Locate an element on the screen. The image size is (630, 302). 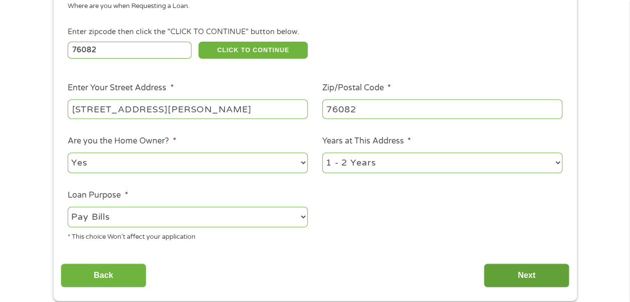
button: CLICK TO CONTINUE is located at coordinates (253, 50).